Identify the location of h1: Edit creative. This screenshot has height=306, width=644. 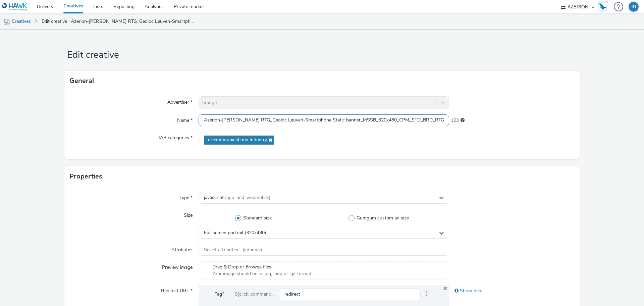
(322, 55).